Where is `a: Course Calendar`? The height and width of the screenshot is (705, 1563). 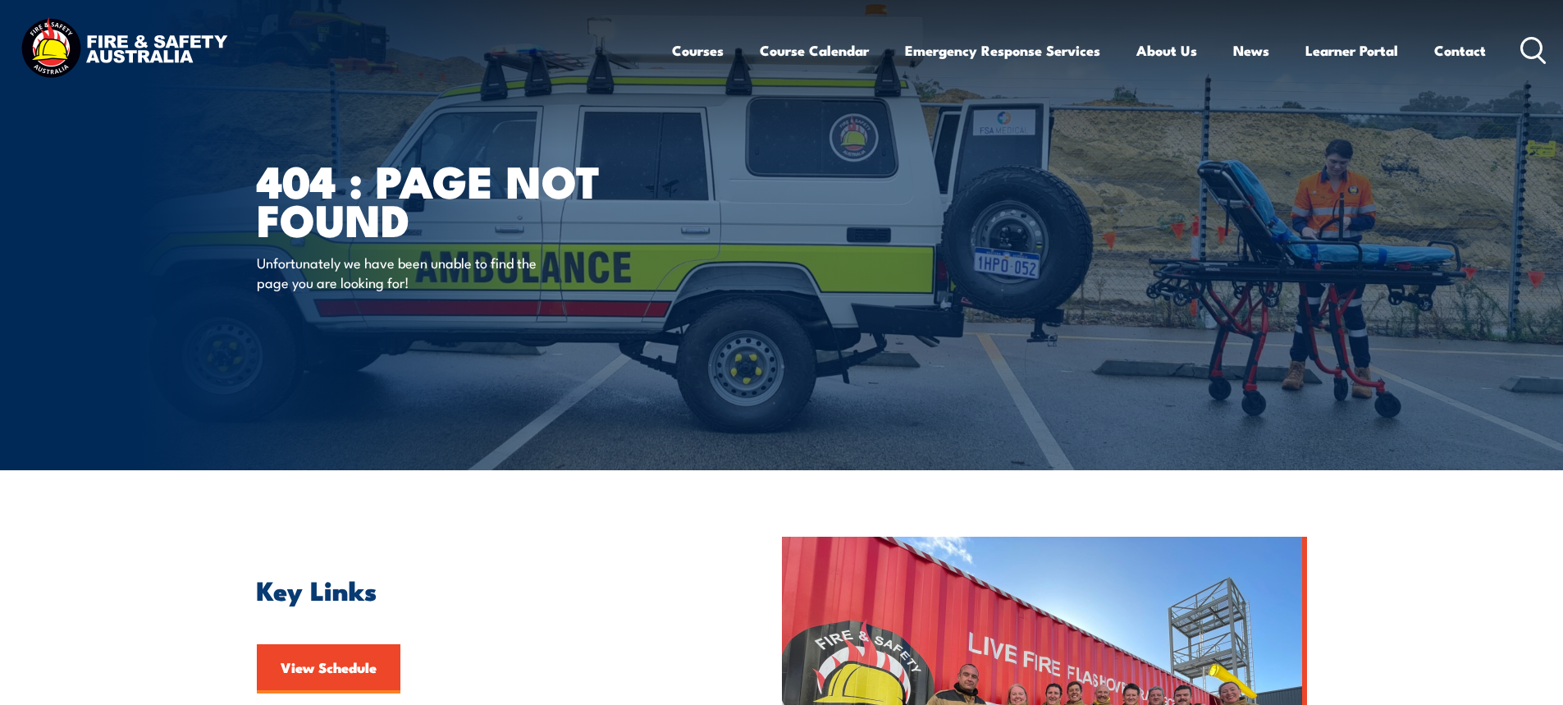
a: Course Calendar is located at coordinates (814, 50).